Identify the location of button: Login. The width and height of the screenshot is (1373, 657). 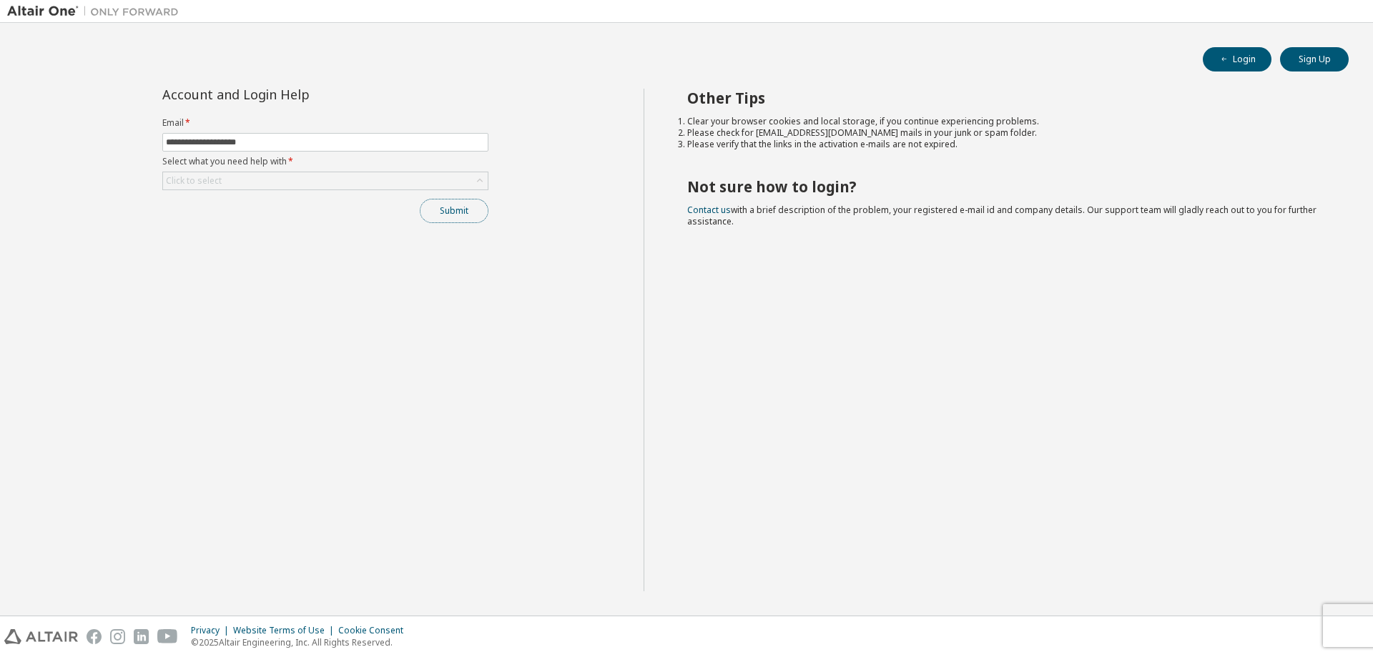
(1237, 59).